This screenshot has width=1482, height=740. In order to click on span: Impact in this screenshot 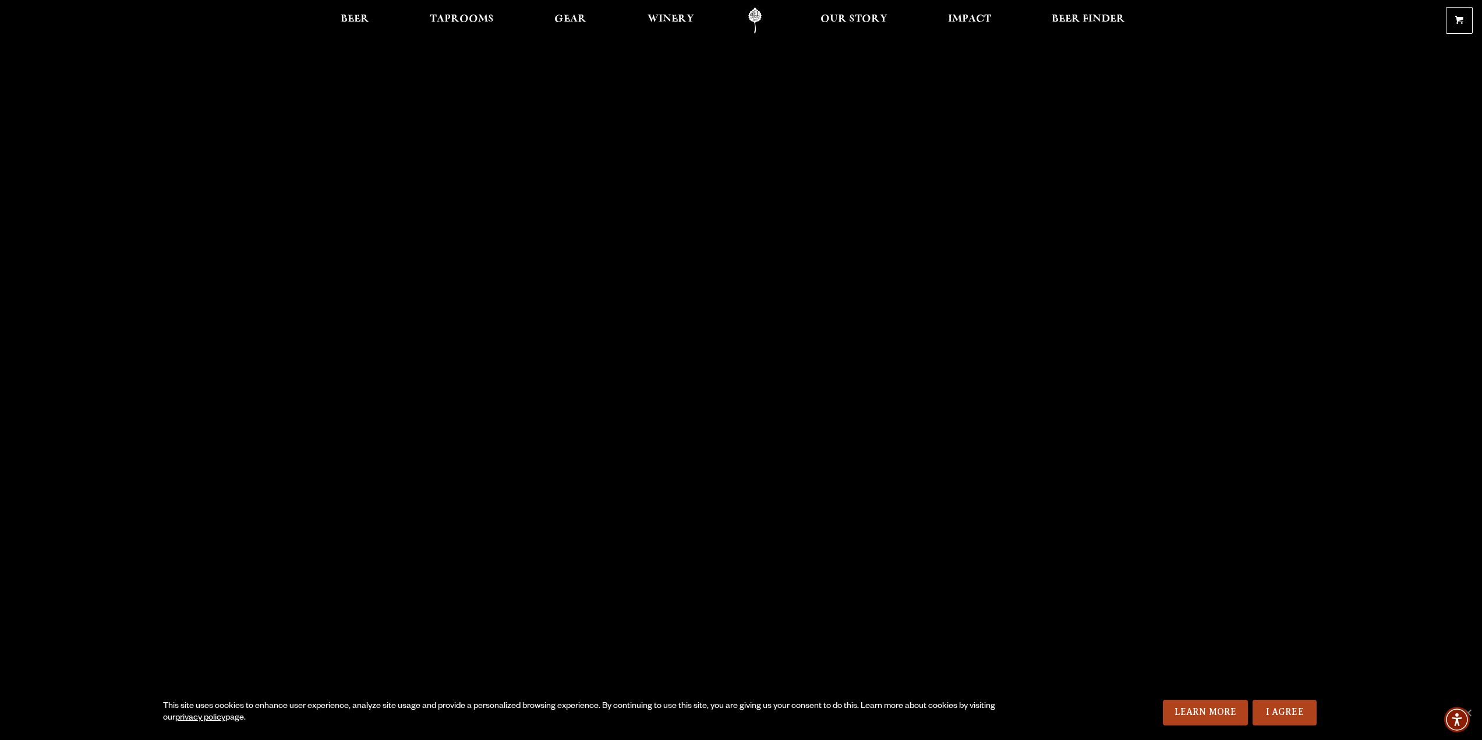, I will do `click(970, 19)`.